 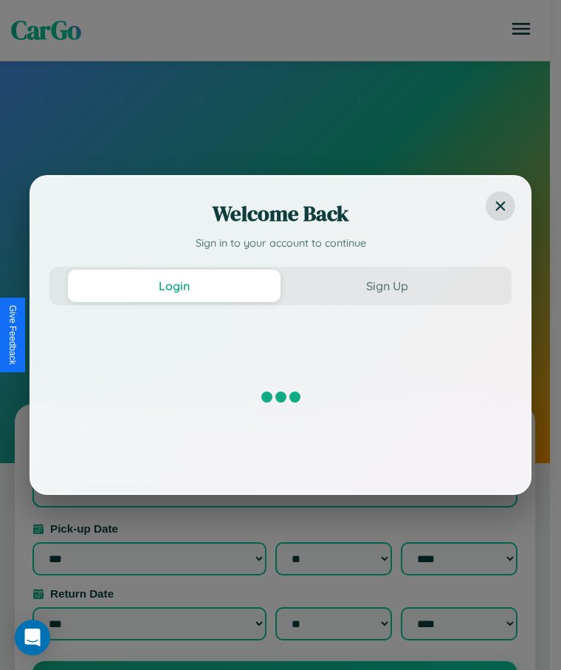 What do you see at coordinates (387, 286) in the screenshot?
I see `button: Sign Up` at bounding box center [387, 286].